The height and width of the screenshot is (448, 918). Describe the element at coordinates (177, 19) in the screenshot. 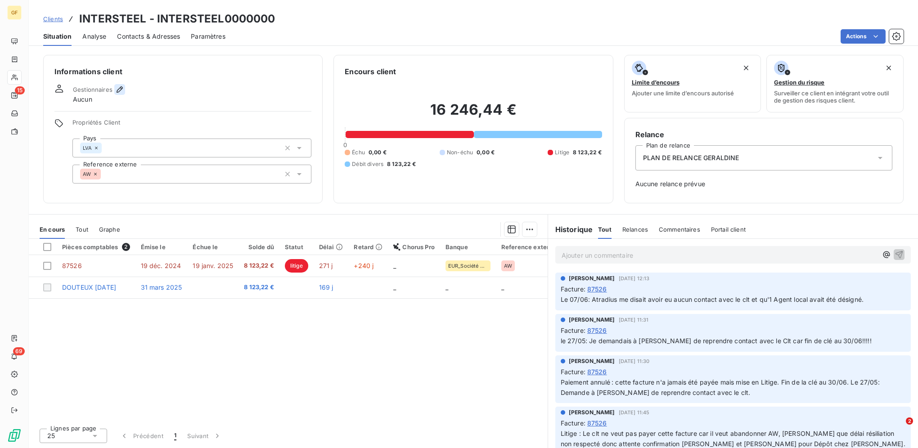

I see `h3: INTERSTEEL - INTERSTEEL0000000` at that location.